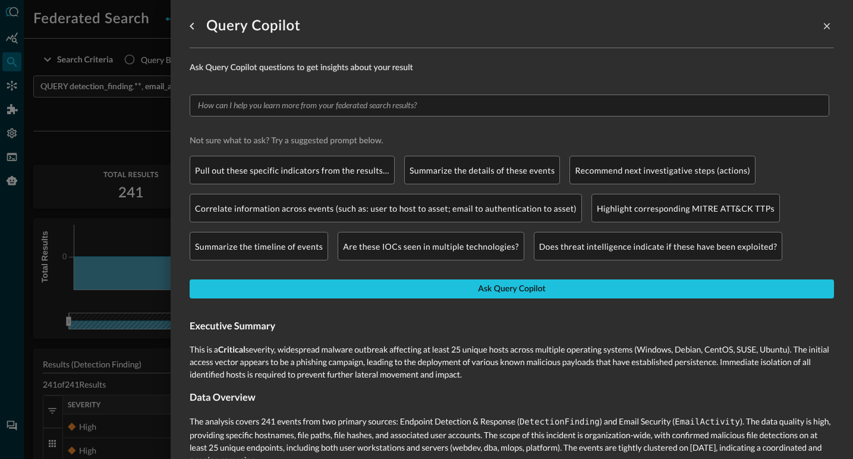 The width and height of the screenshot is (853, 459). I want to click on input: How can I help you learn more from your federated search results?, so click(509, 105).